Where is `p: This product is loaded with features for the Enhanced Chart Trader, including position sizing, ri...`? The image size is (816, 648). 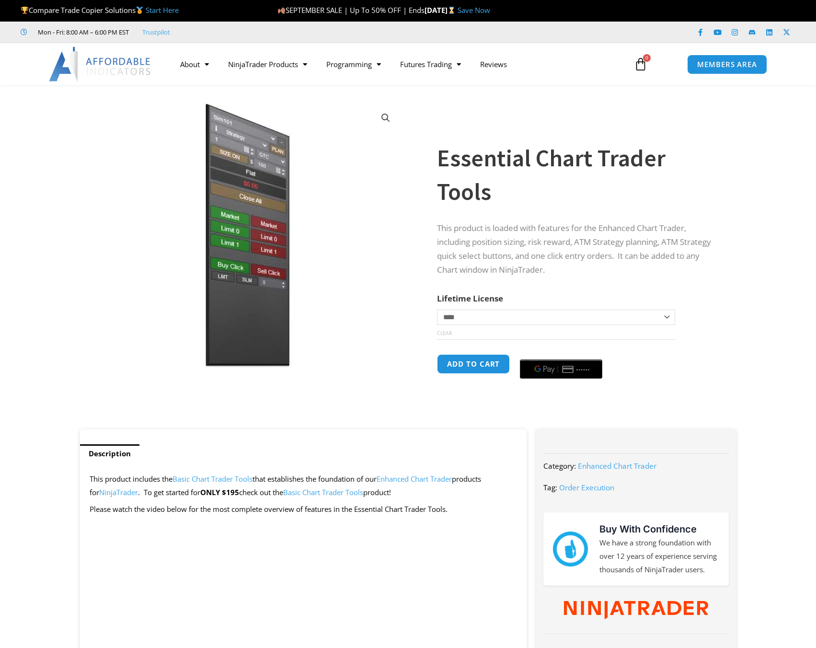 p: This product is loaded with features for the Enhanced Chart Trader, including position sizing, ri... is located at coordinates (577, 249).